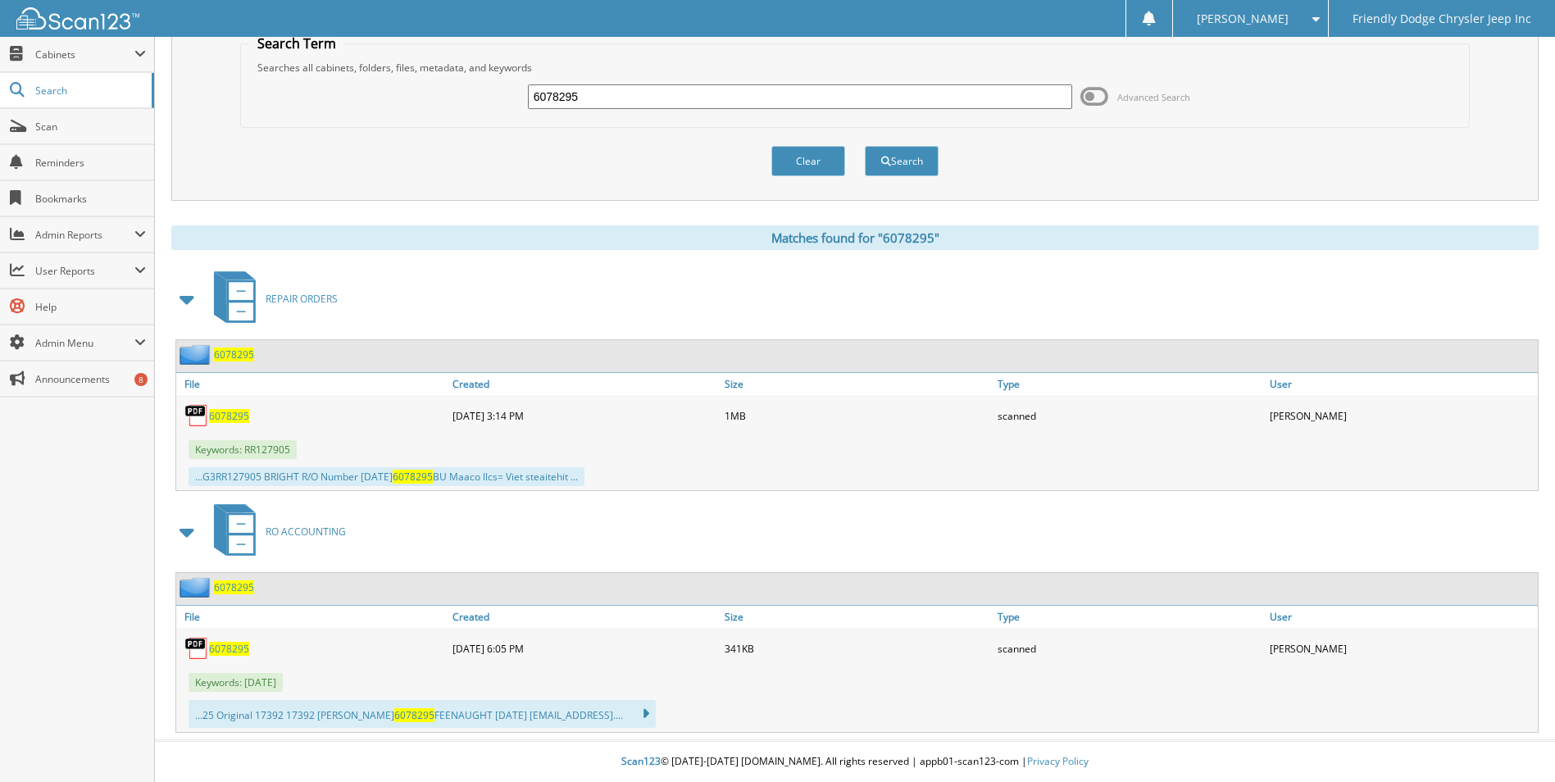 Image resolution: width=1555 pixels, height=782 pixels. Describe the element at coordinates (854, 67) in the screenshot. I see `div: Searches all cabinets, folders, files, metadata, and keywords` at that location.